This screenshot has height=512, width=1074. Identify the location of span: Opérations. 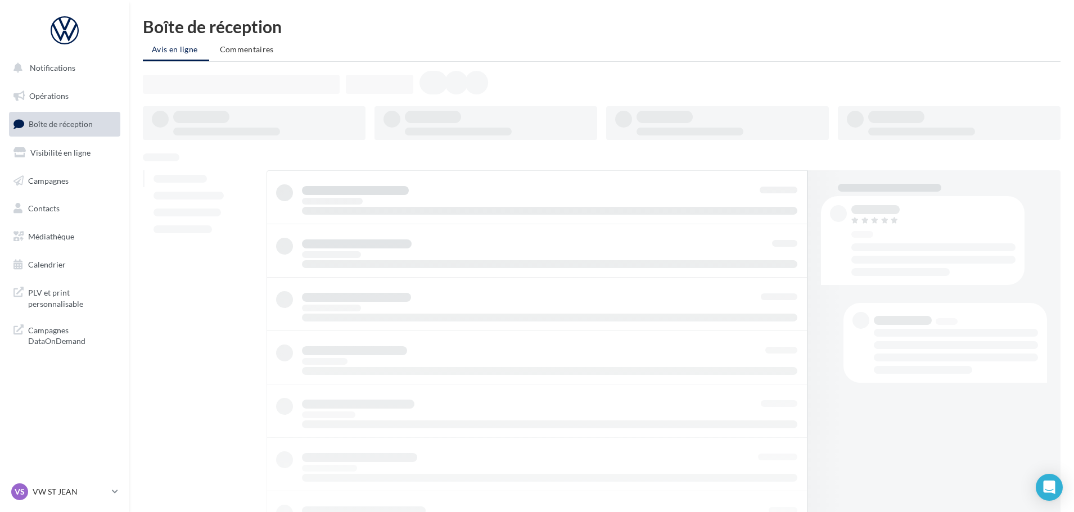
(49, 96).